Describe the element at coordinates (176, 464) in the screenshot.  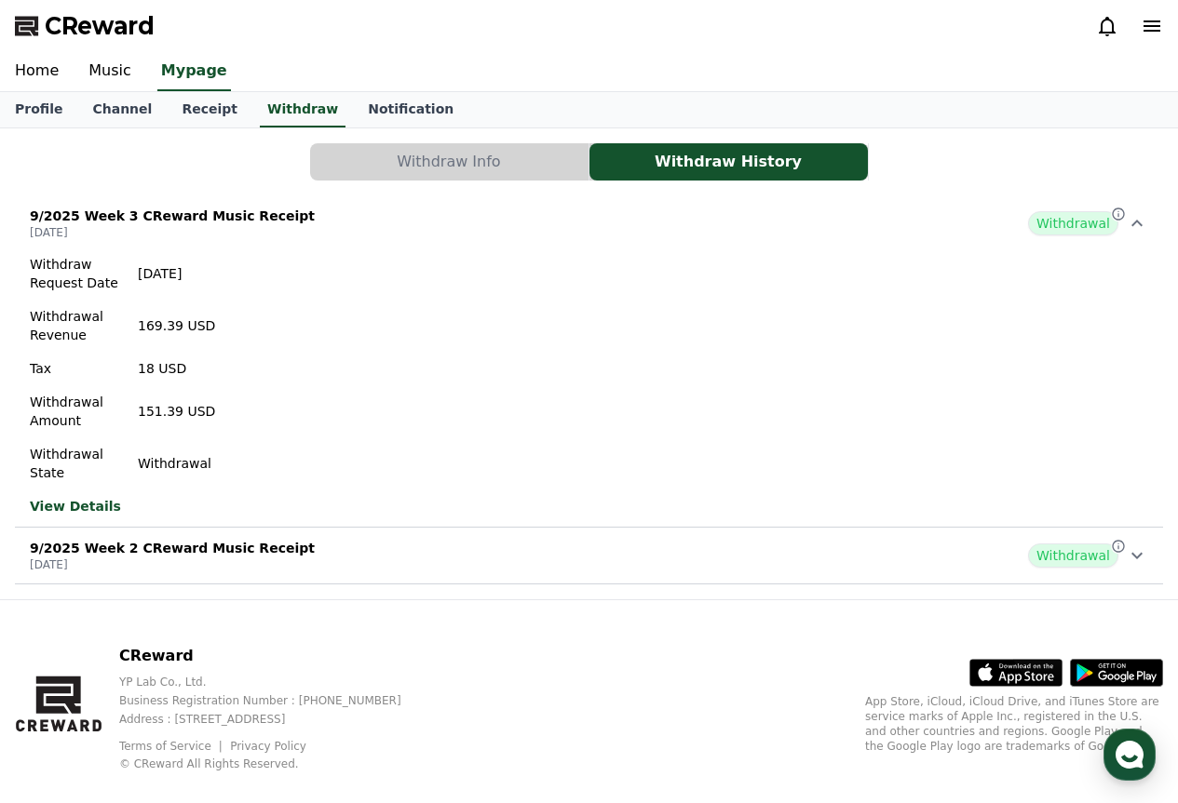
I see `p: Withdrawal` at that location.